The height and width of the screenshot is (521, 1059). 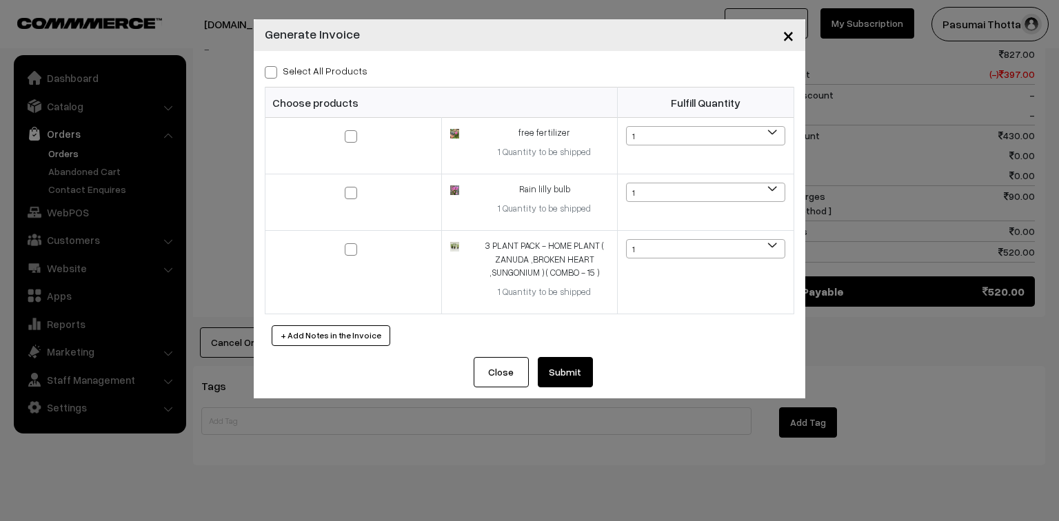 I want to click on th: Fulfill Quantity, so click(x=706, y=103).